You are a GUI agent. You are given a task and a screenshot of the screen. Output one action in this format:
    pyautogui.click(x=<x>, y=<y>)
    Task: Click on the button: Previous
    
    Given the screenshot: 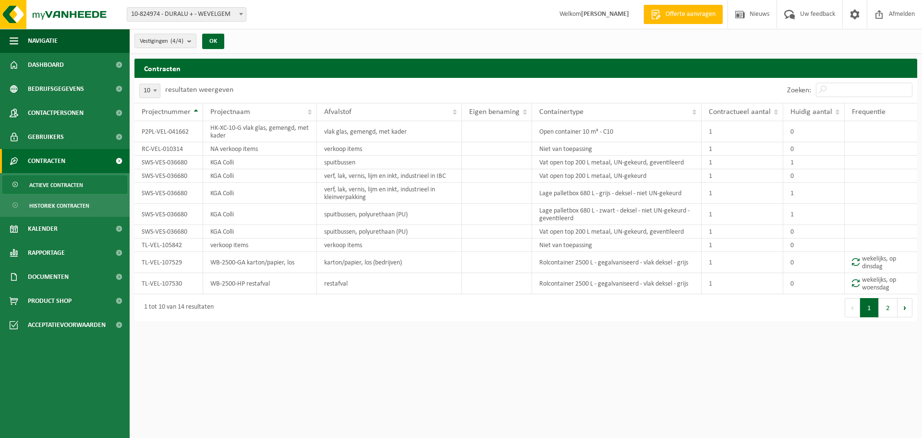 What is the action you would take?
    pyautogui.click(x=853, y=307)
    